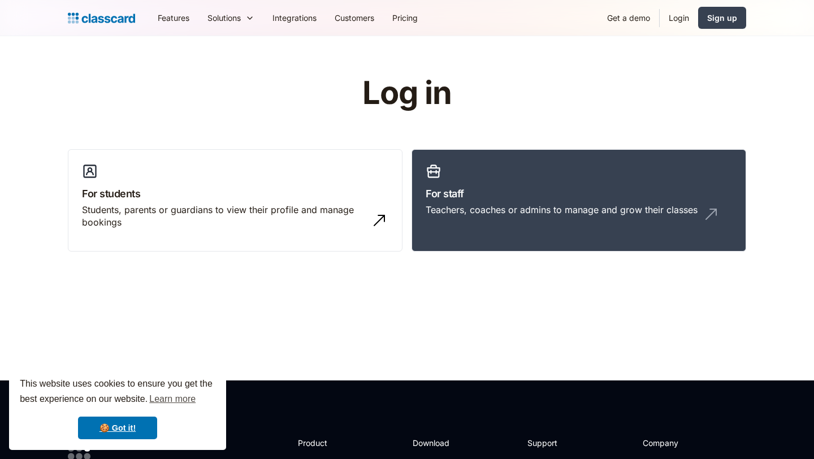  Describe the element at coordinates (629, 18) in the screenshot. I see `a: Get a demo` at that location.